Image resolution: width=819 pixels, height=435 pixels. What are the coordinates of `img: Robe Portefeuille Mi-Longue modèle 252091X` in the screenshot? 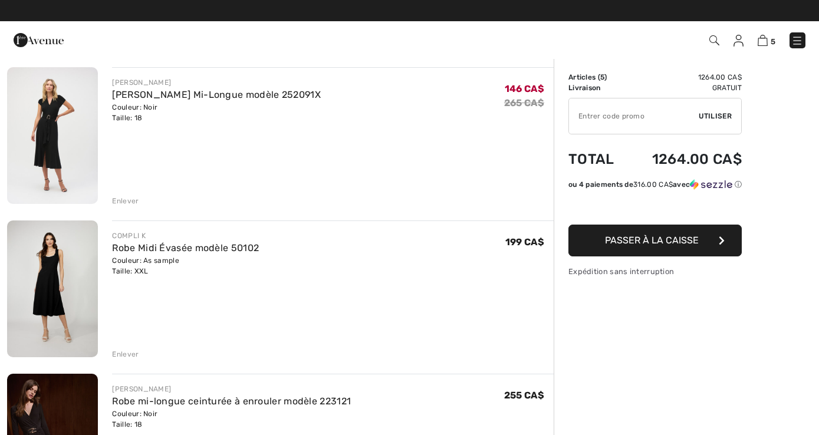 It's located at (52, 136).